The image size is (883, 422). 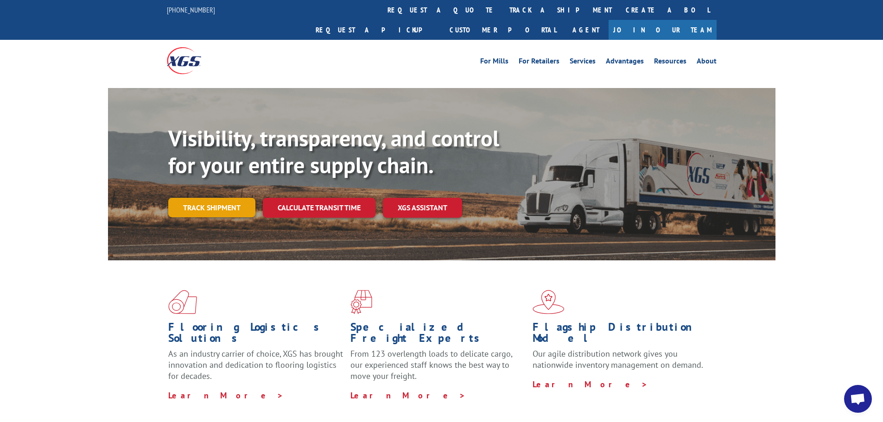 I want to click on a: Customer Portal, so click(x=503, y=30).